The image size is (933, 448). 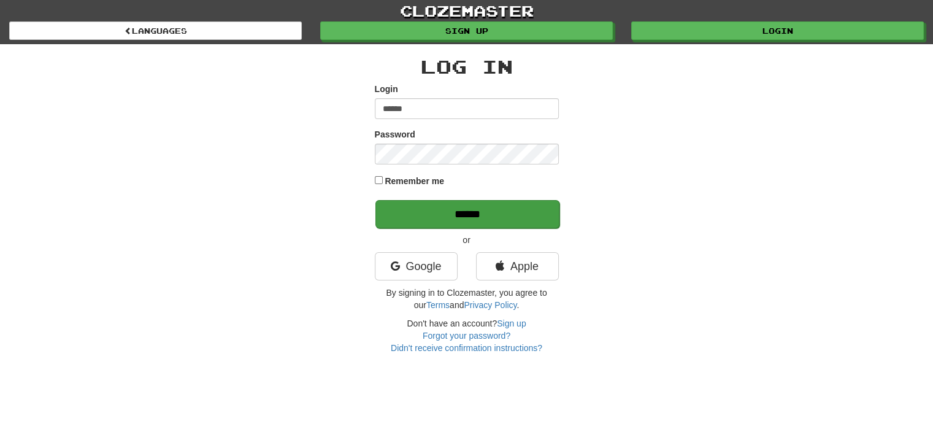 What do you see at coordinates (467, 240) in the screenshot?
I see `p: or` at bounding box center [467, 240].